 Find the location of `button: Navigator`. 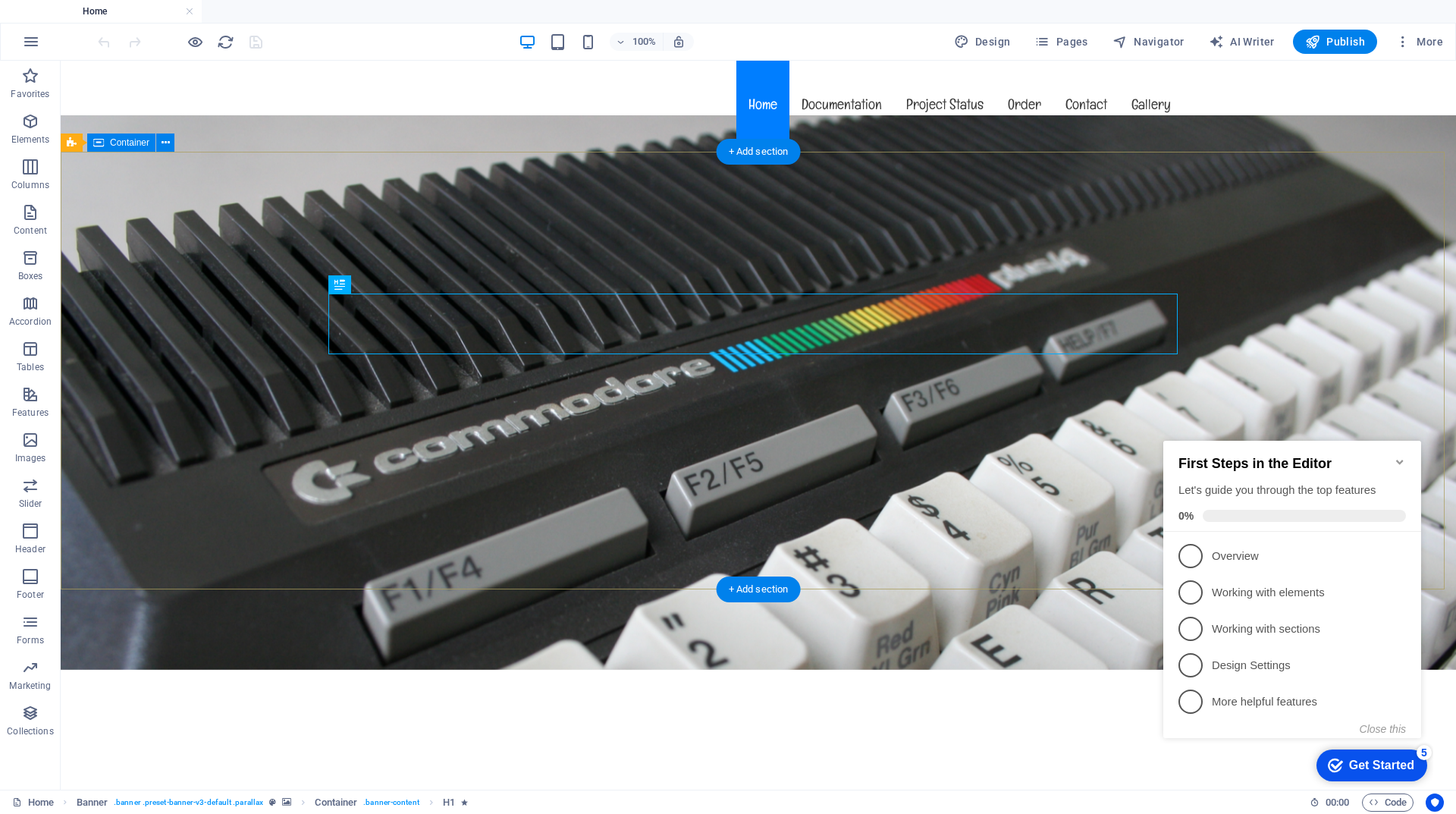

button: Navigator is located at coordinates (1148, 42).